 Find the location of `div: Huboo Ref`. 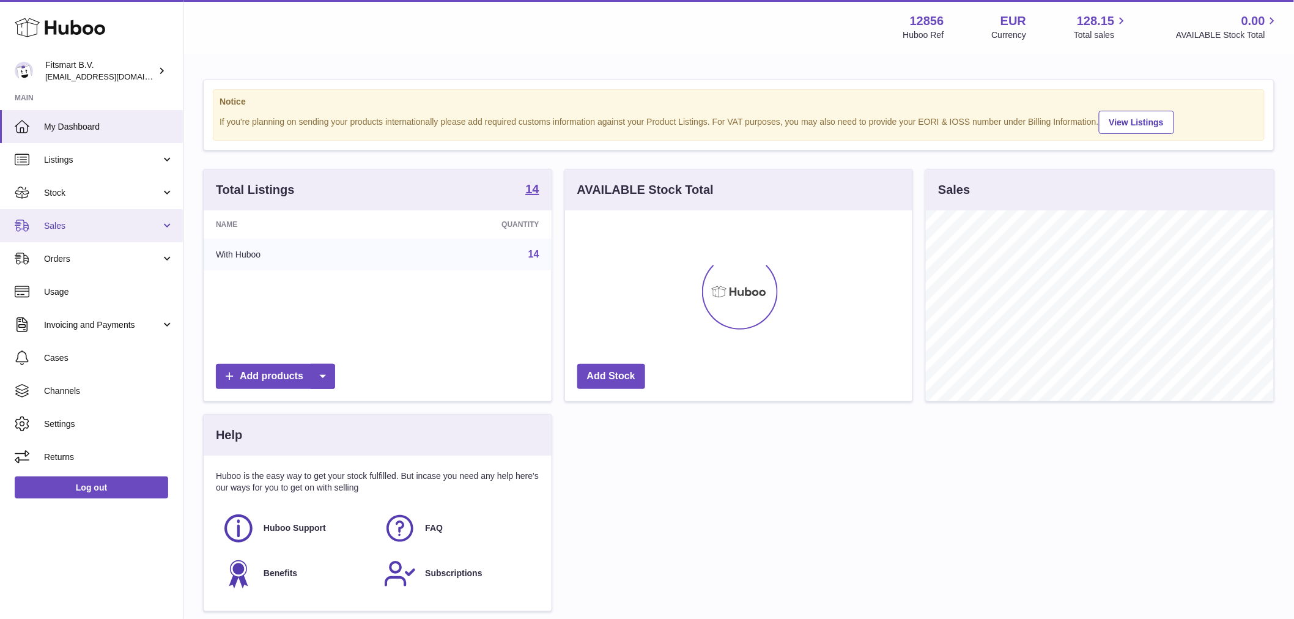

div: Huboo Ref is located at coordinates (923, 35).